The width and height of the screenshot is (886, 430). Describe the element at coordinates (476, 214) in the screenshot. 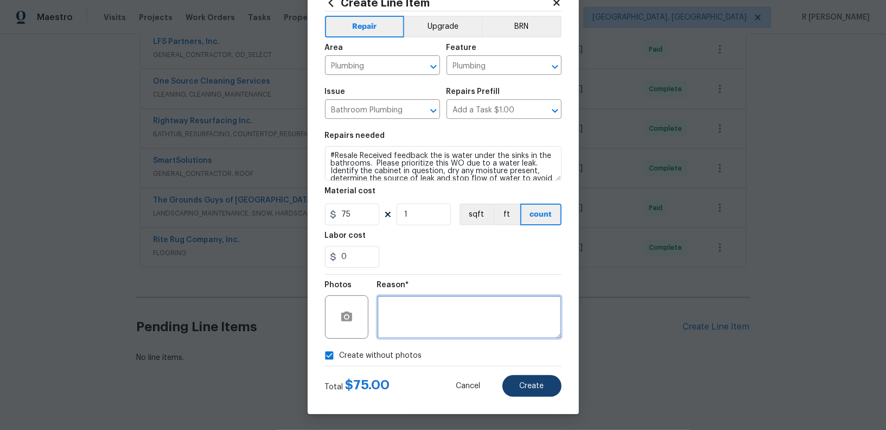

I see `button: sqft` at that location.